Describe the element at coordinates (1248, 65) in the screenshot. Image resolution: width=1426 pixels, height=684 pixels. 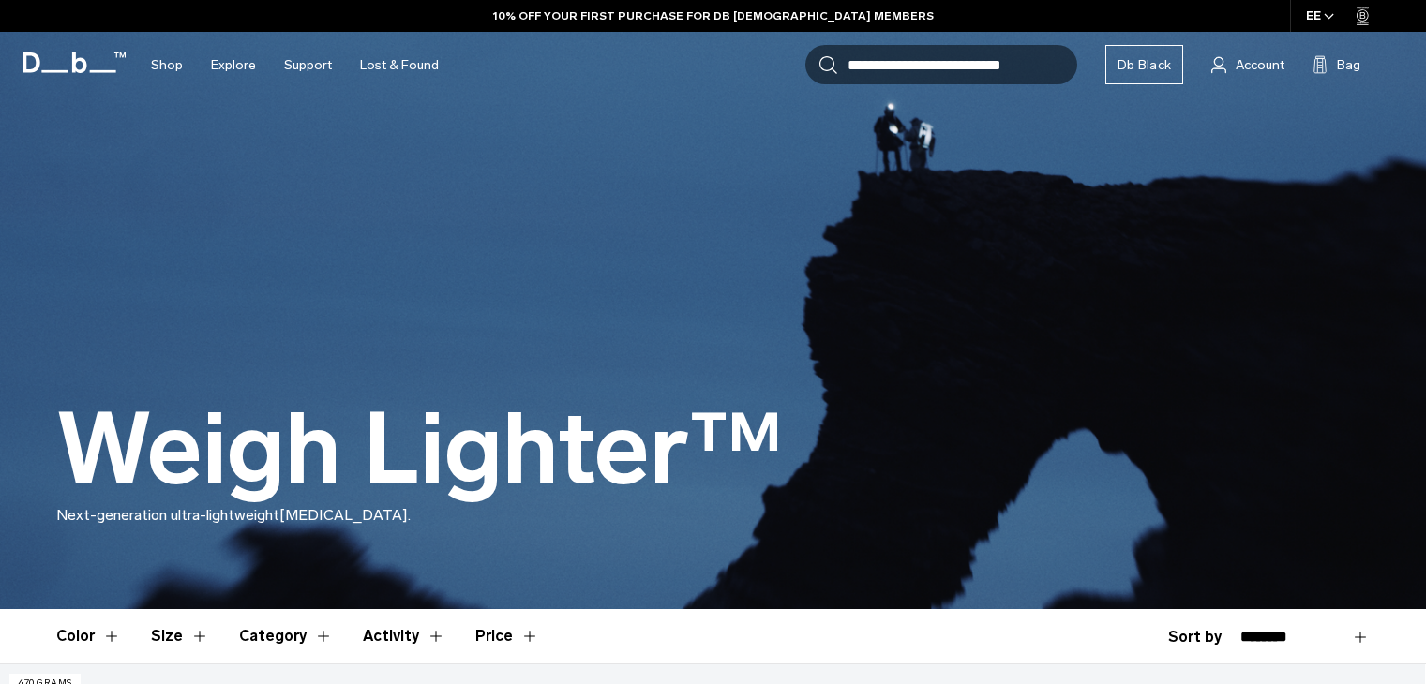
I see `a: Account` at that location.